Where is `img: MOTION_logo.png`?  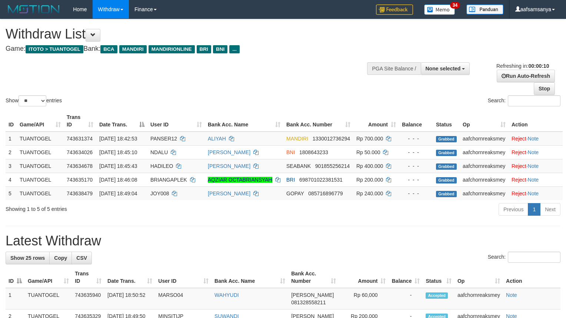 img: MOTION_logo.png is located at coordinates (34, 9).